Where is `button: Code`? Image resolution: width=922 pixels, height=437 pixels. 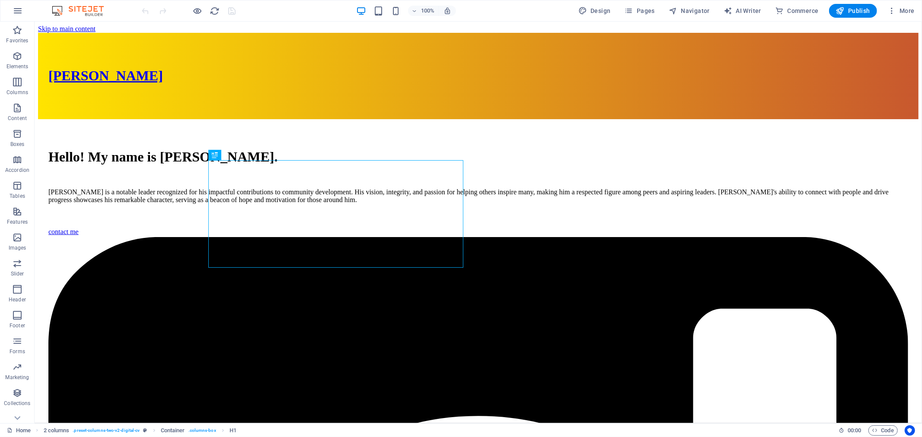
button: Code is located at coordinates (883, 431).